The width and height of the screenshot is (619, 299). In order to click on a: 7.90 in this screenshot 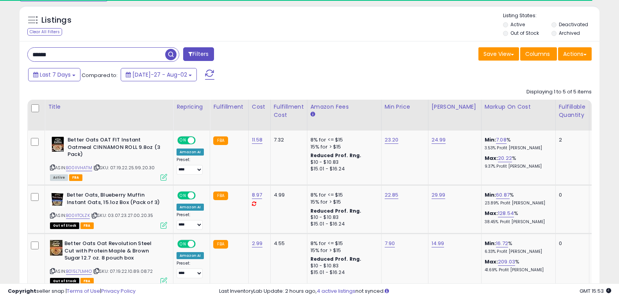, I will do `click(390, 243)`.